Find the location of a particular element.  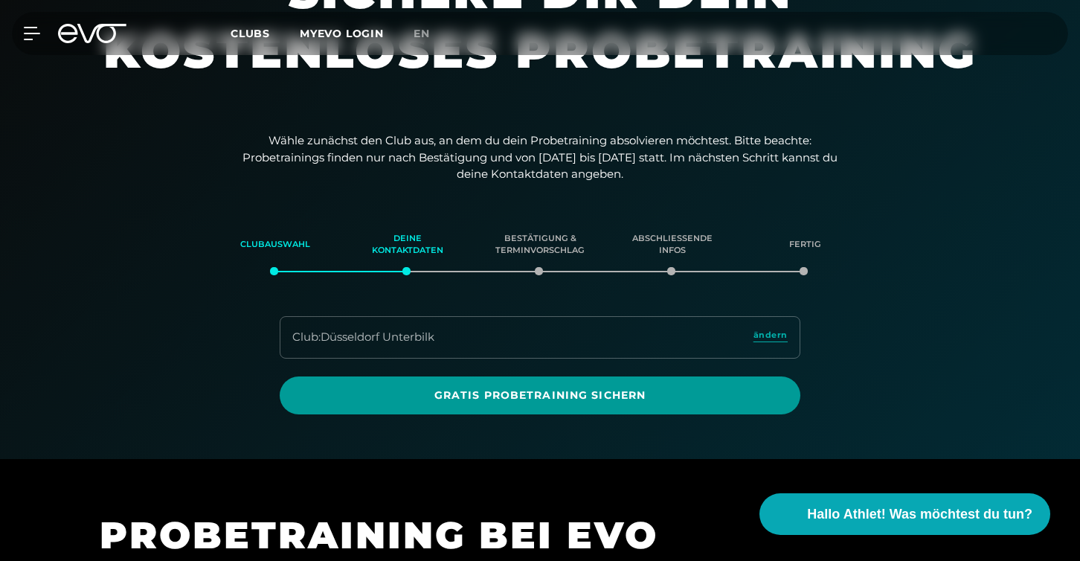

a: MYEVO LOGIN is located at coordinates (342, 33).